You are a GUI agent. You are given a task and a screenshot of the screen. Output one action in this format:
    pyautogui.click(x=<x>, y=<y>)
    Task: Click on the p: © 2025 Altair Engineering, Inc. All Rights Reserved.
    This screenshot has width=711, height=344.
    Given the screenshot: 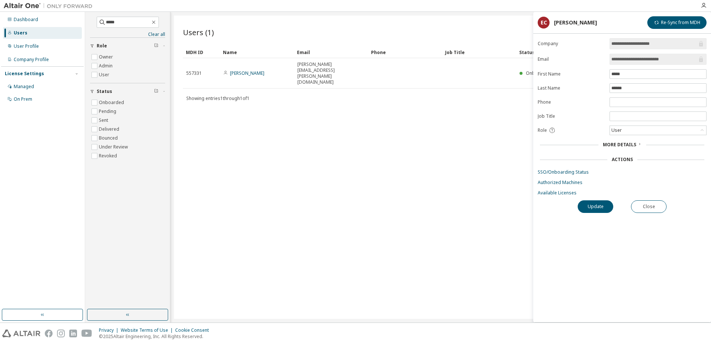 What is the action you would take?
    pyautogui.click(x=156, y=336)
    